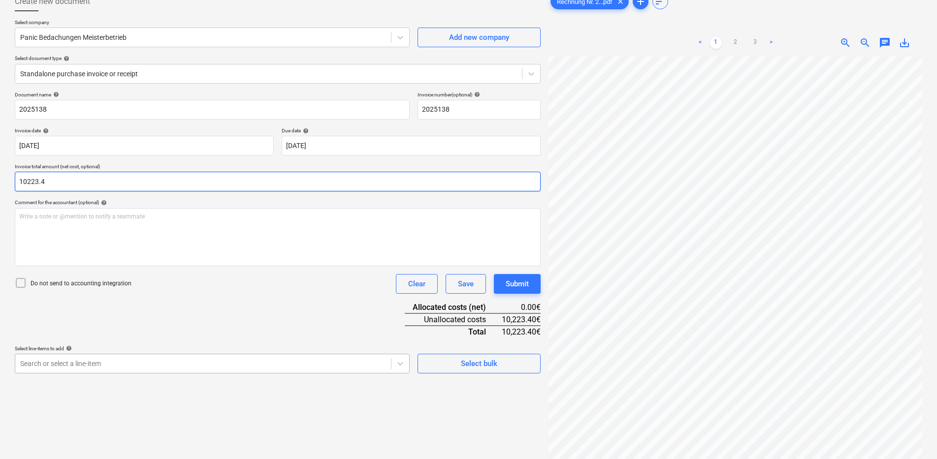 Image resolution: width=937 pixels, height=459 pixels. Describe the element at coordinates (517, 284) in the screenshot. I see `button: Submit` at that location.